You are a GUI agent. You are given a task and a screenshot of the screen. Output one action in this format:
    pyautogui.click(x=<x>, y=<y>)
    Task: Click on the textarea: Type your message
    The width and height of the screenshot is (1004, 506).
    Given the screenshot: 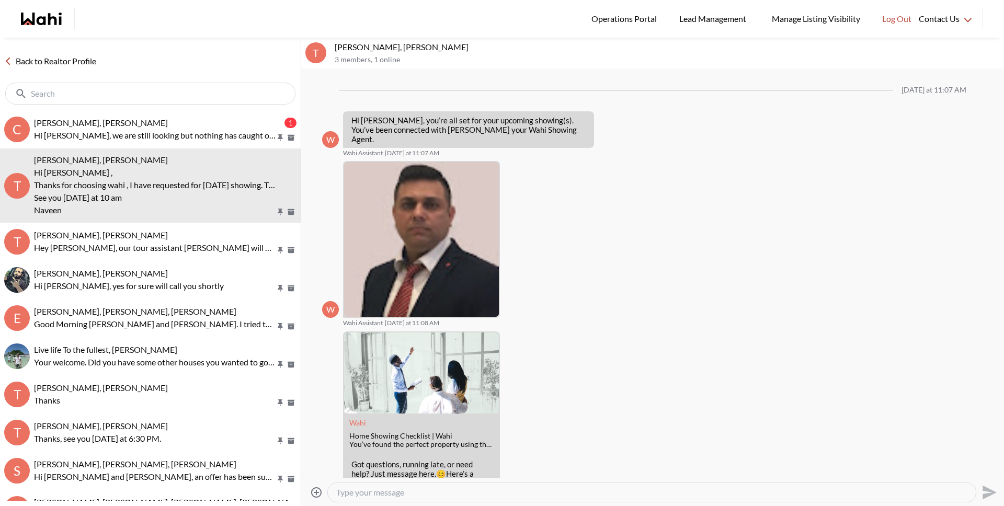 What is the action you would take?
    pyautogui.click(x=651, y=492)
    